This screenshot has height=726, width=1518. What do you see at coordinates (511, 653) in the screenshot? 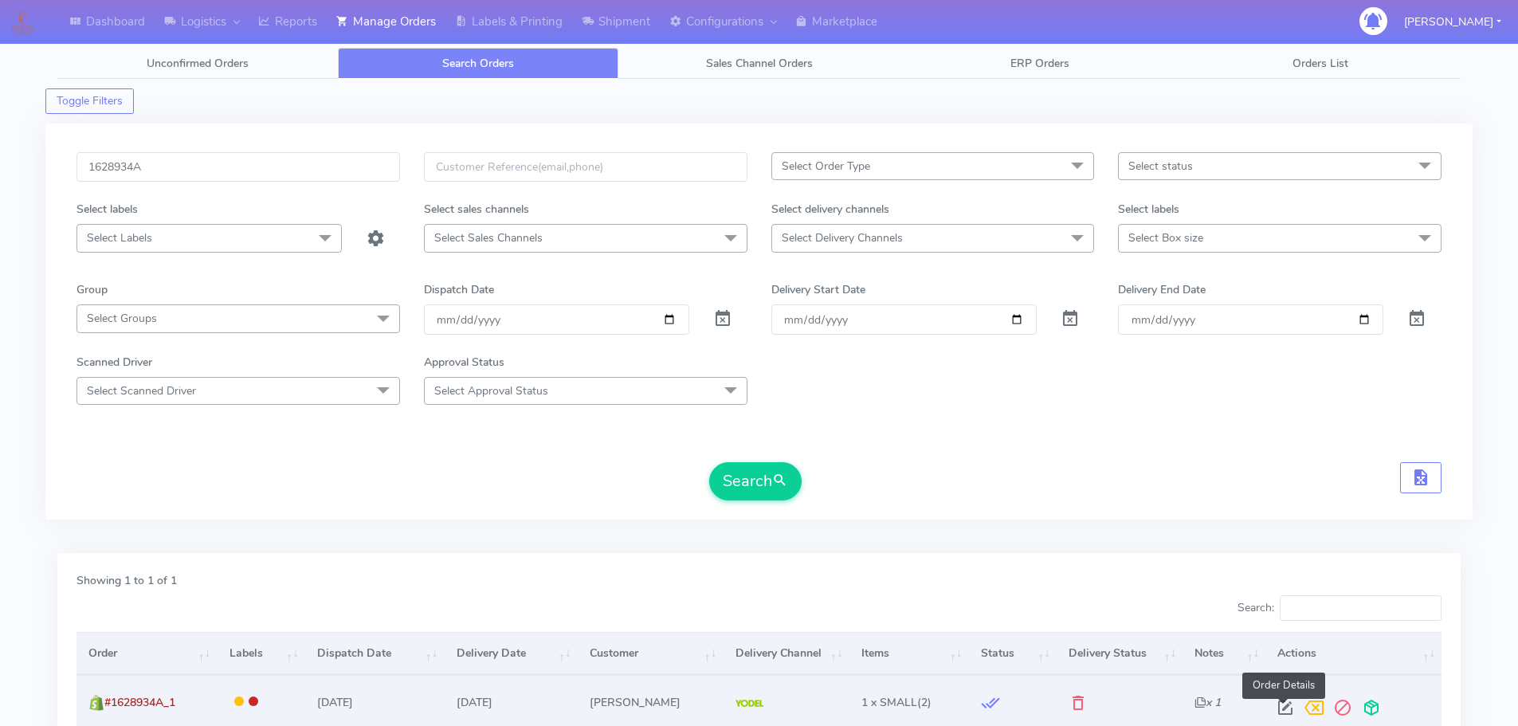
I see `th: Delivery Date: activate to sort column ascending` at bounding box center [511, 653].